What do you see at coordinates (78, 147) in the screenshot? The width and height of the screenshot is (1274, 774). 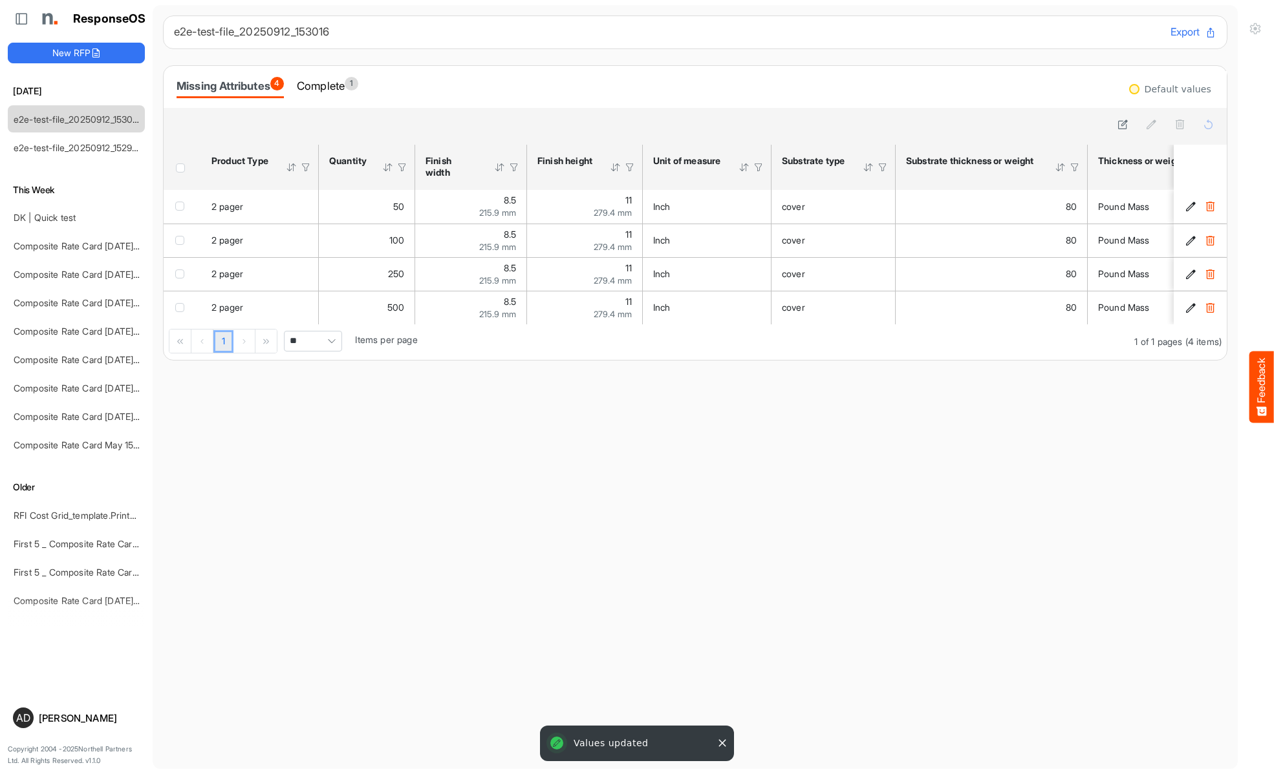 I see `a: e2e-test-file_20250912_152903` at bounding box center [78, 147].